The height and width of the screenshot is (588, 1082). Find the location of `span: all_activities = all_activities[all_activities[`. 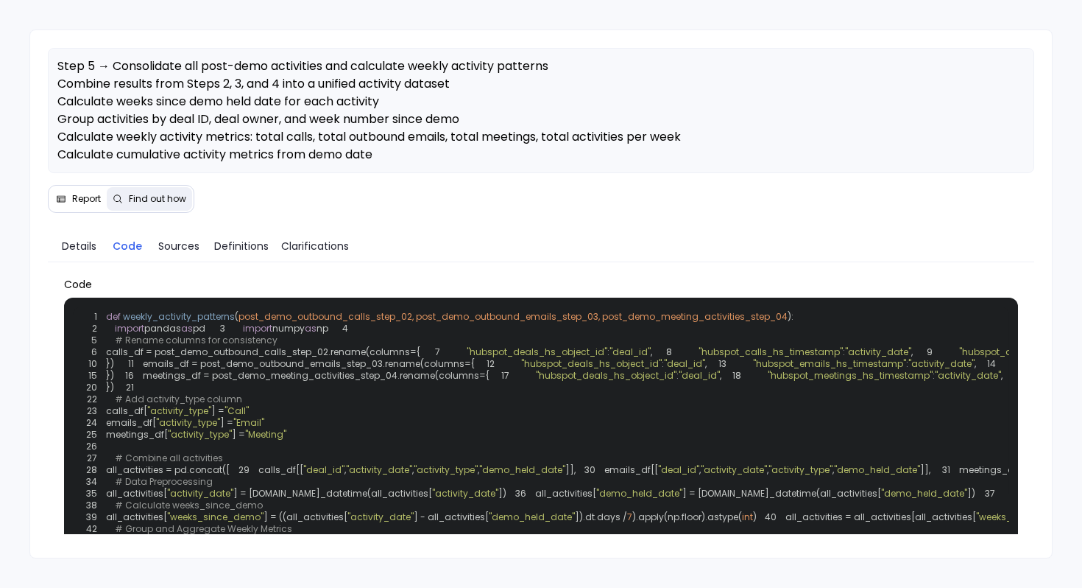

span: all_activities = all_activities[all_activities[ is located at coordinates (881, 516).